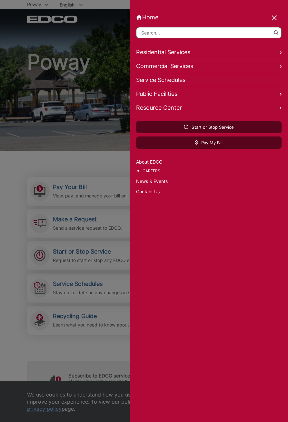 Image resolution: width=288 pixels, height=422 pixels. Describe the element at coordinates (209, 33) in the screenshot. I see `input: Search` at that location.